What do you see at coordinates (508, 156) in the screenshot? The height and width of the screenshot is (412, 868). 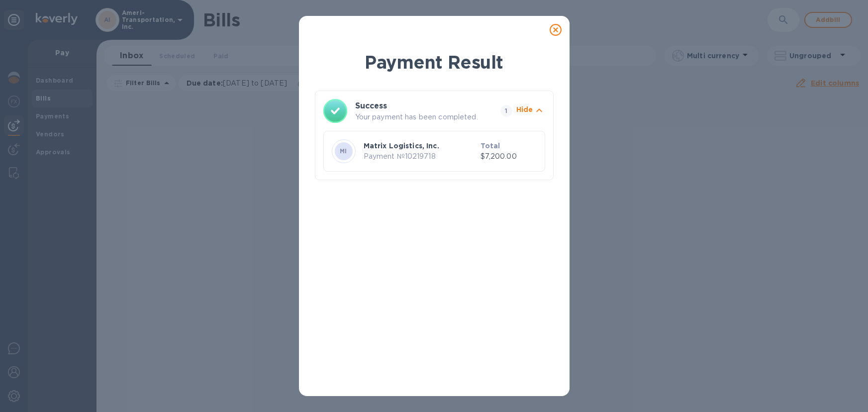 I see `p: $7,200.00` at bounding box center [508, 156].